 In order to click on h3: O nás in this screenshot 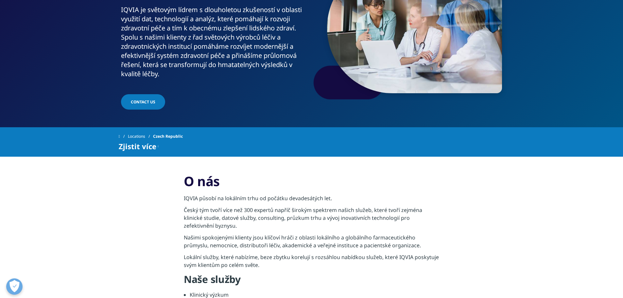, I will do `click(312, 184)`.